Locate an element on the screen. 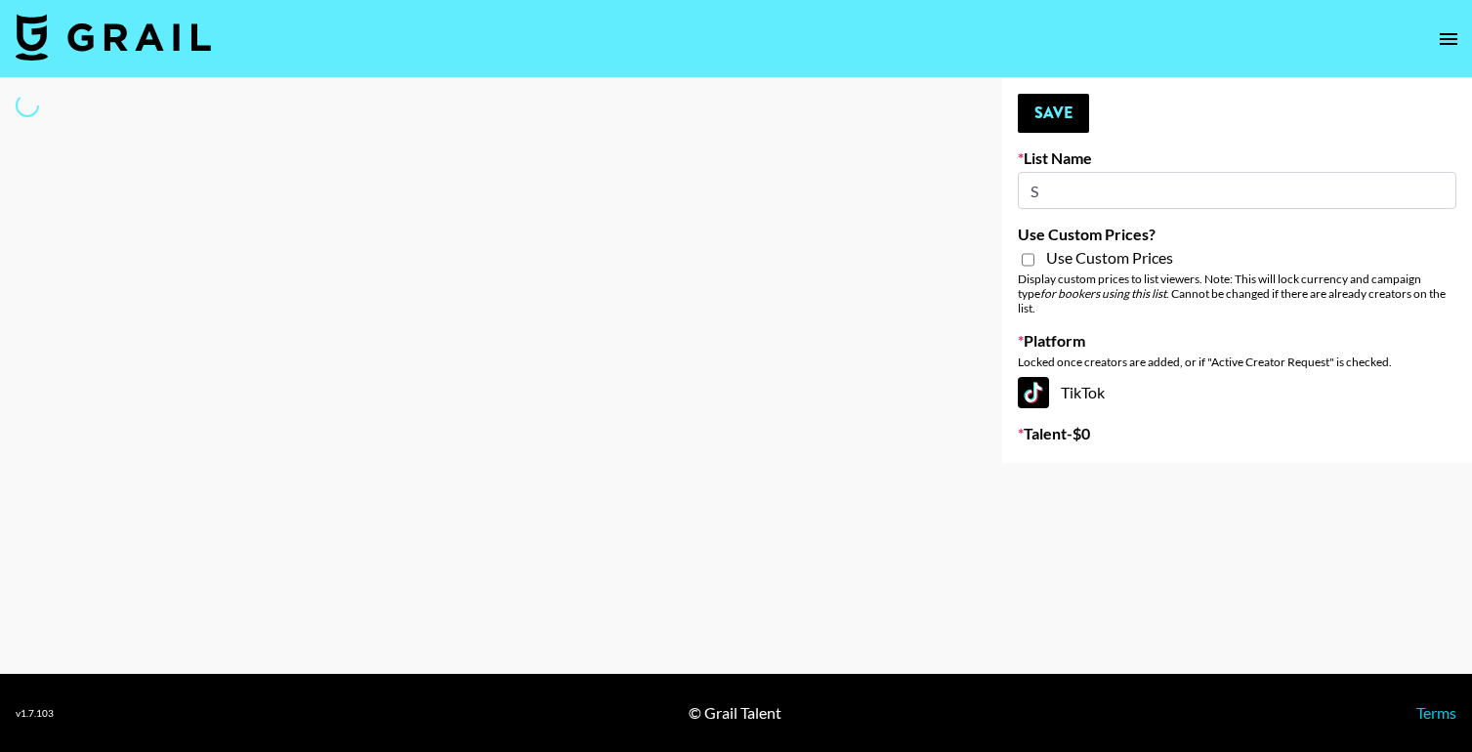 The width and height of the screenshot is (1472, 752). div: TikTok is located at coordinates (1236, 393).